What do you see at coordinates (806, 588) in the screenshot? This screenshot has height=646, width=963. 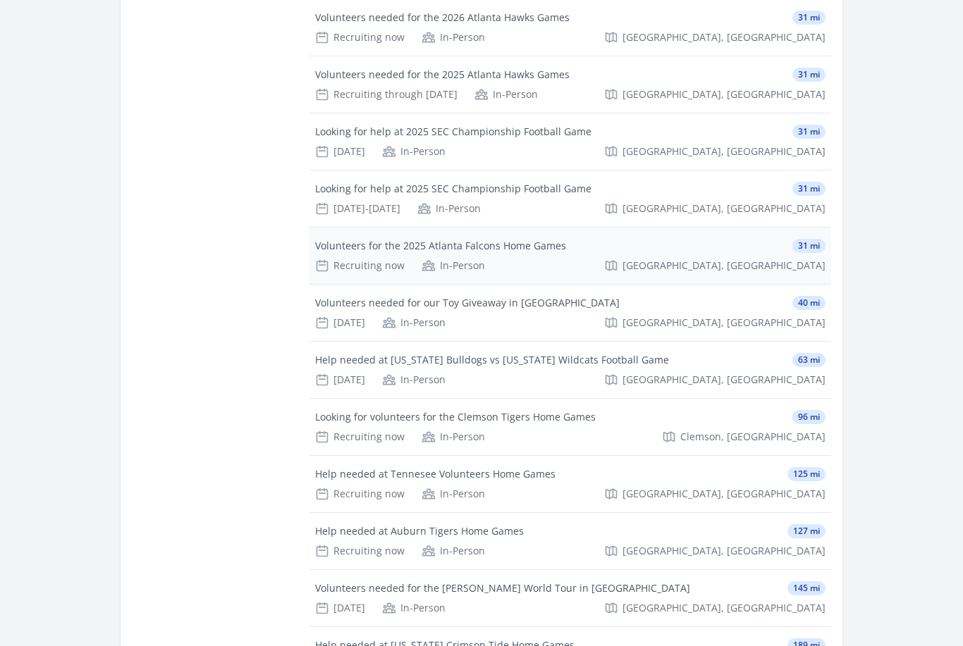 I see `span: 145 mi` at bounding box center [806, 588].